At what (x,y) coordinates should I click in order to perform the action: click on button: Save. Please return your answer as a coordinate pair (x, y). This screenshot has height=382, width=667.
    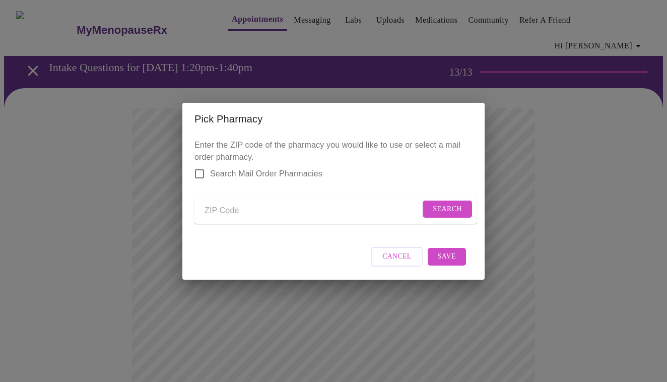
    Looking at the image, I should click on (447, 256).